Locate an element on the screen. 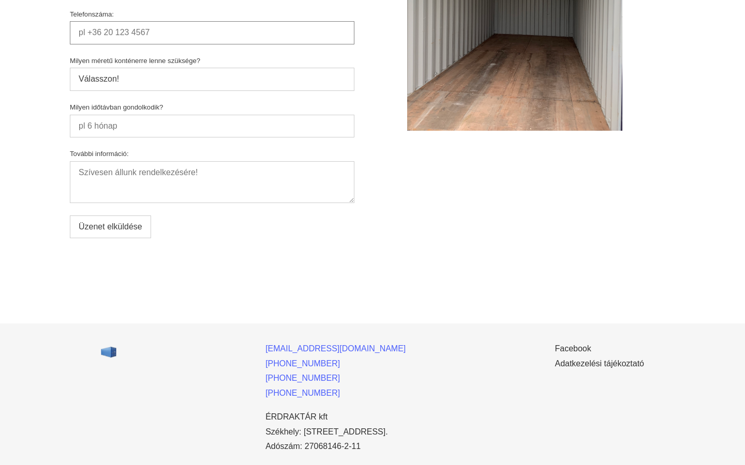 The image size is (745, 465). input: Üzenet elküldése is located at coordinates (110, 227).